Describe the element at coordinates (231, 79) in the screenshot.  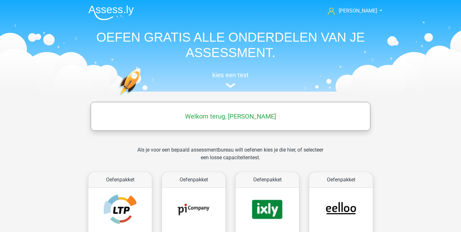
I see `a: kies een test` at that location.